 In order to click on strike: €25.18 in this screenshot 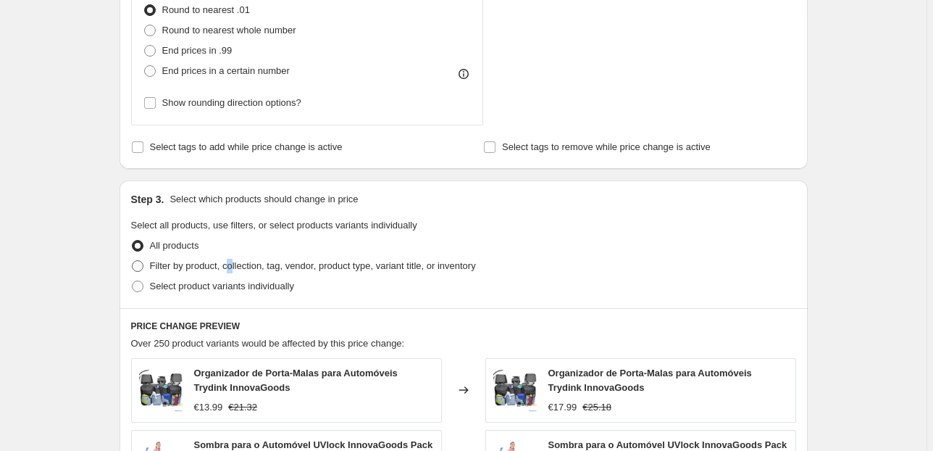, I will do `click(597, 407)`.